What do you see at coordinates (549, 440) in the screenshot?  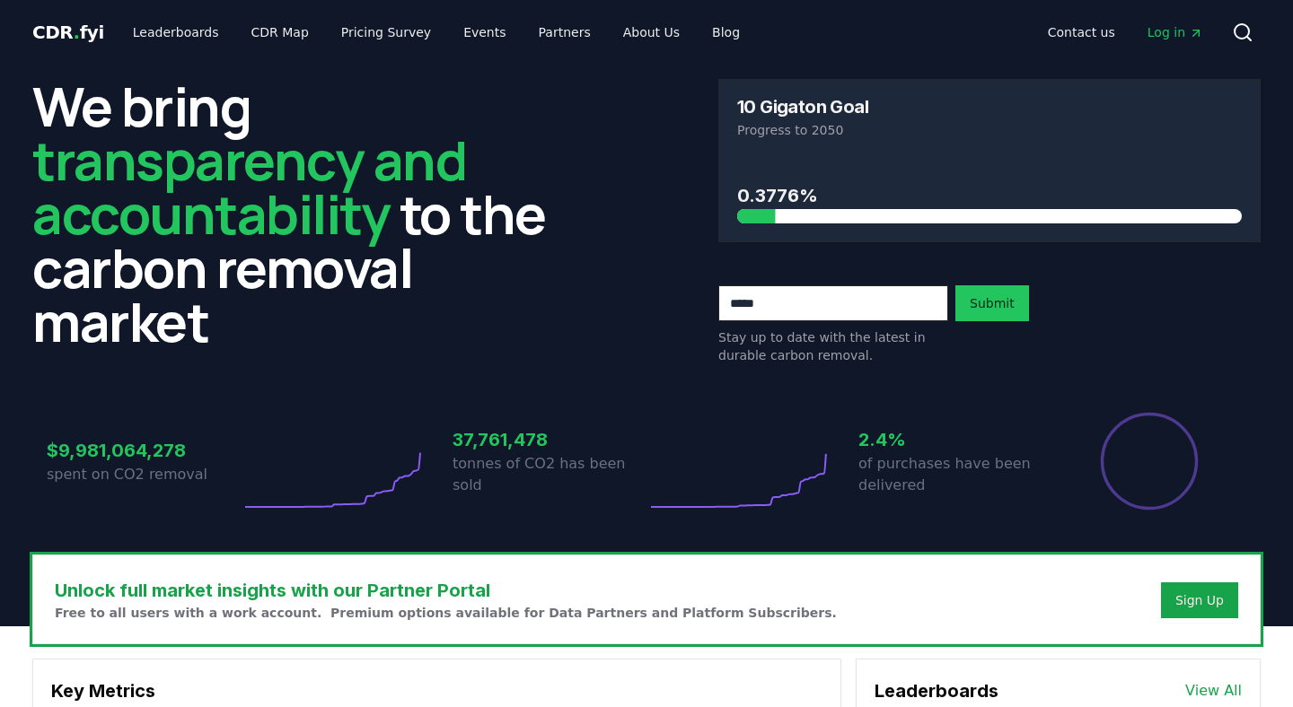 I see `h3: 37,761,478` at bounding box center [549, 440].